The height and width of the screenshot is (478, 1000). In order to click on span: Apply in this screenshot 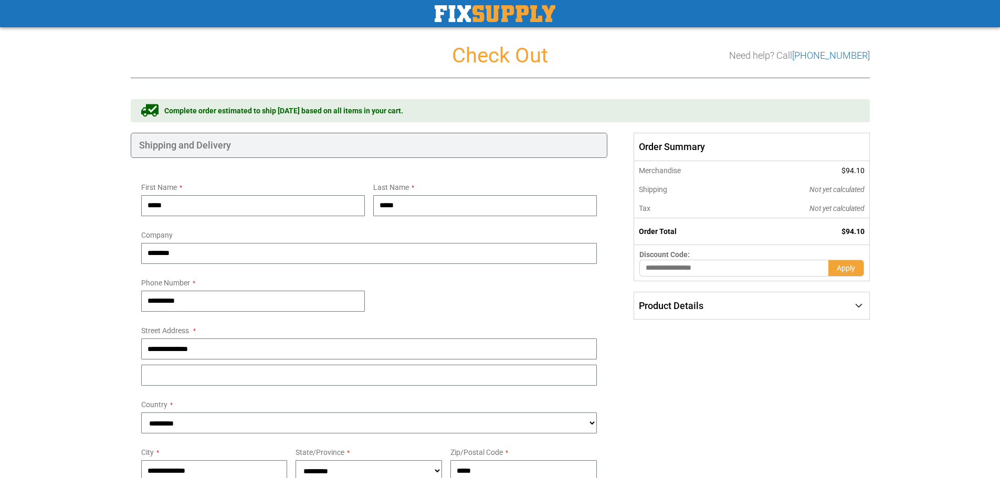, I will do `click(846, 268)`.